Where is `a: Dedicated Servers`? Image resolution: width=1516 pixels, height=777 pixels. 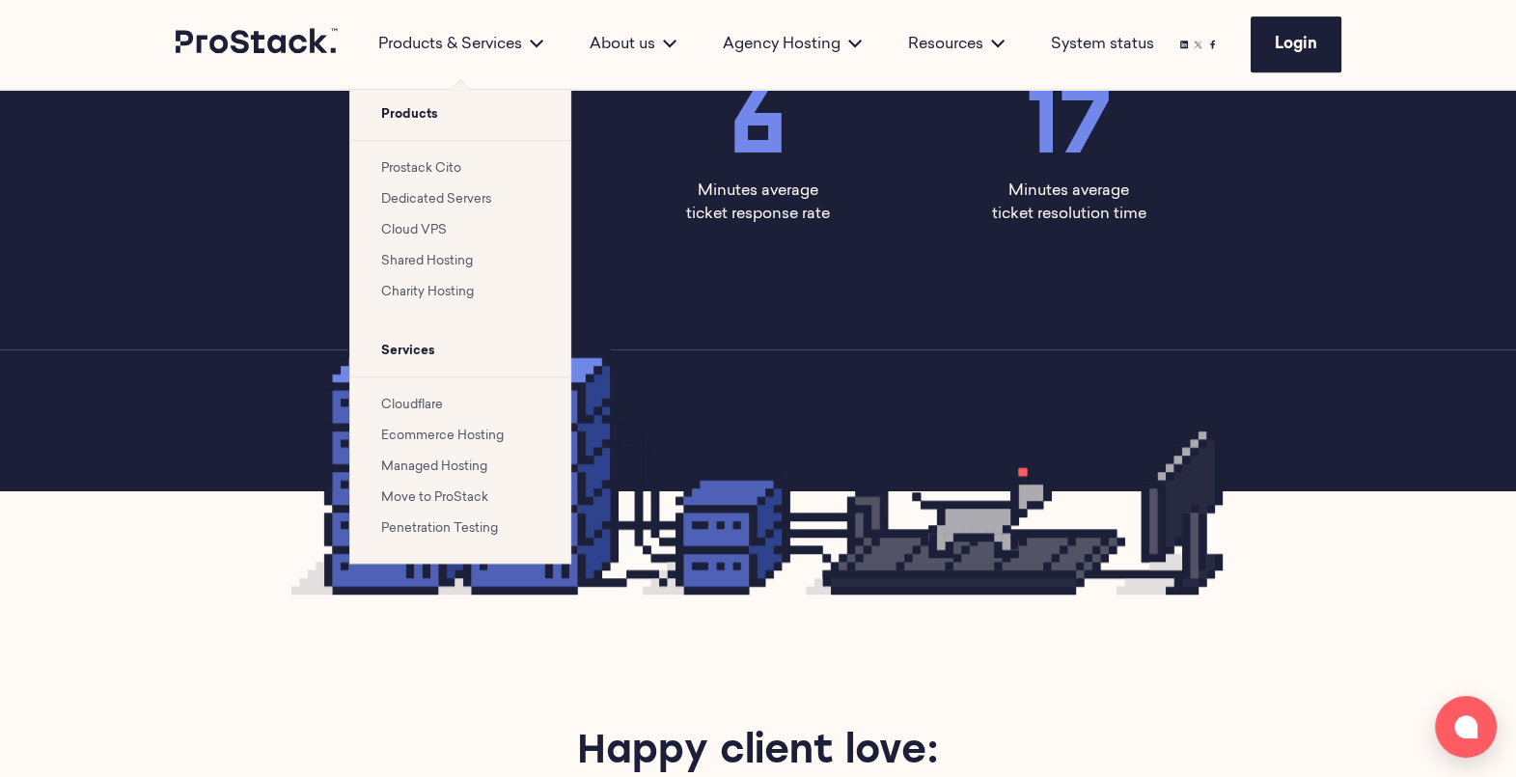 a: Dedicated Servers is located at coordinates (436, 199).